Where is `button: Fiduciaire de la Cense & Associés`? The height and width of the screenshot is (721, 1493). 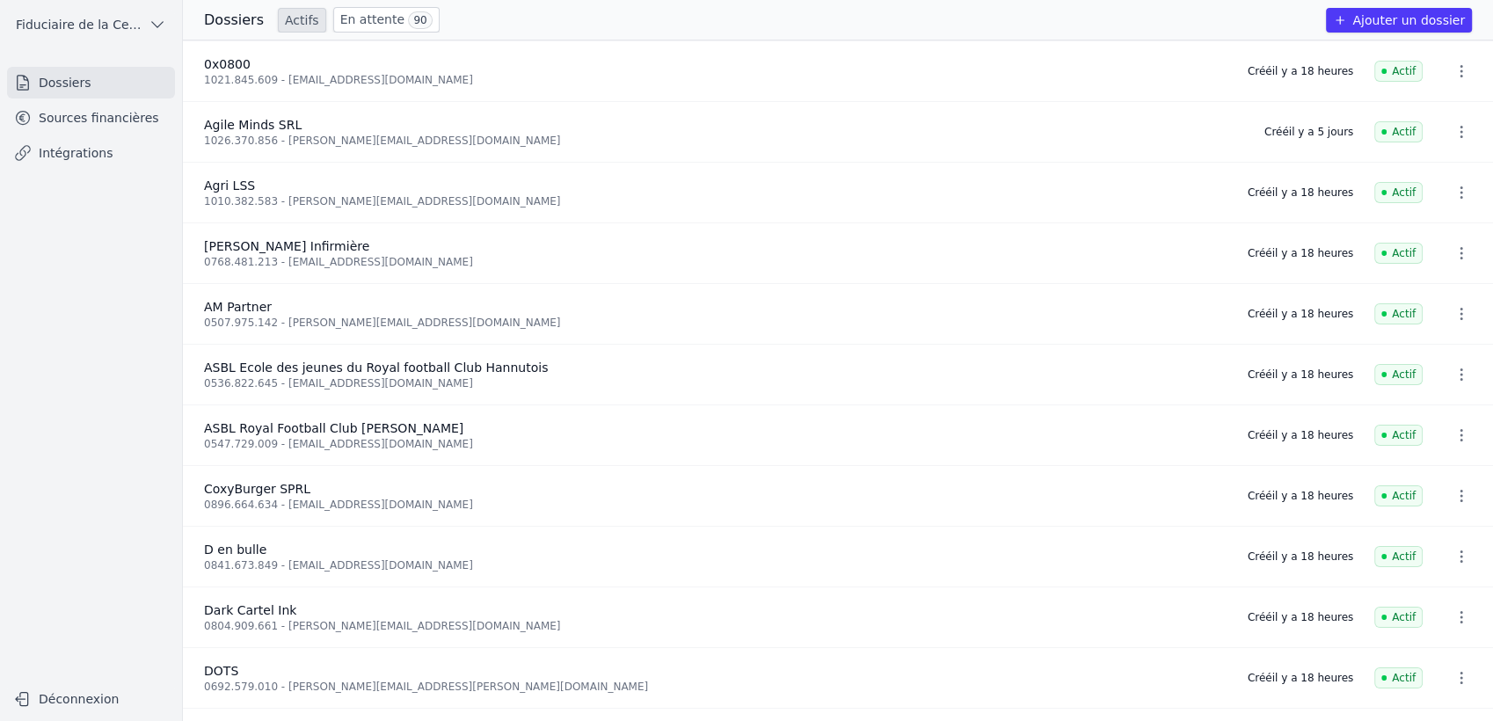 button: Fiduciaire de la Cense & Associés is located at coordinates (91, 25).